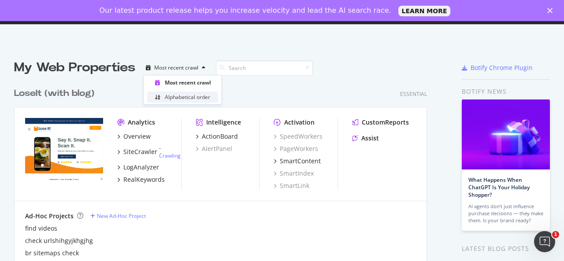 Image resolution: width=564 pixels, height=261 pixels. What do you see at coordinates (138, 168) in the screenshot?
I see `a: LogAnalyzer` at bounding box center [138, 168].